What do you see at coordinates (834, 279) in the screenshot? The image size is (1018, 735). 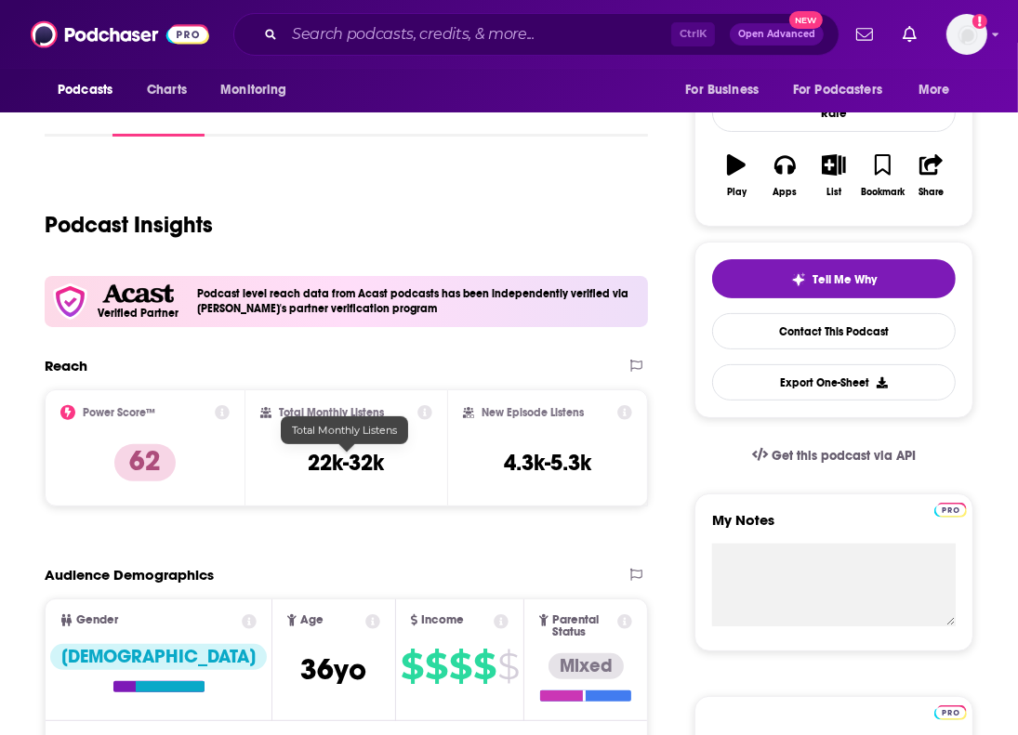 I see `button: tell me why sparkleTell Me Why` at bounding box center [834, 279].